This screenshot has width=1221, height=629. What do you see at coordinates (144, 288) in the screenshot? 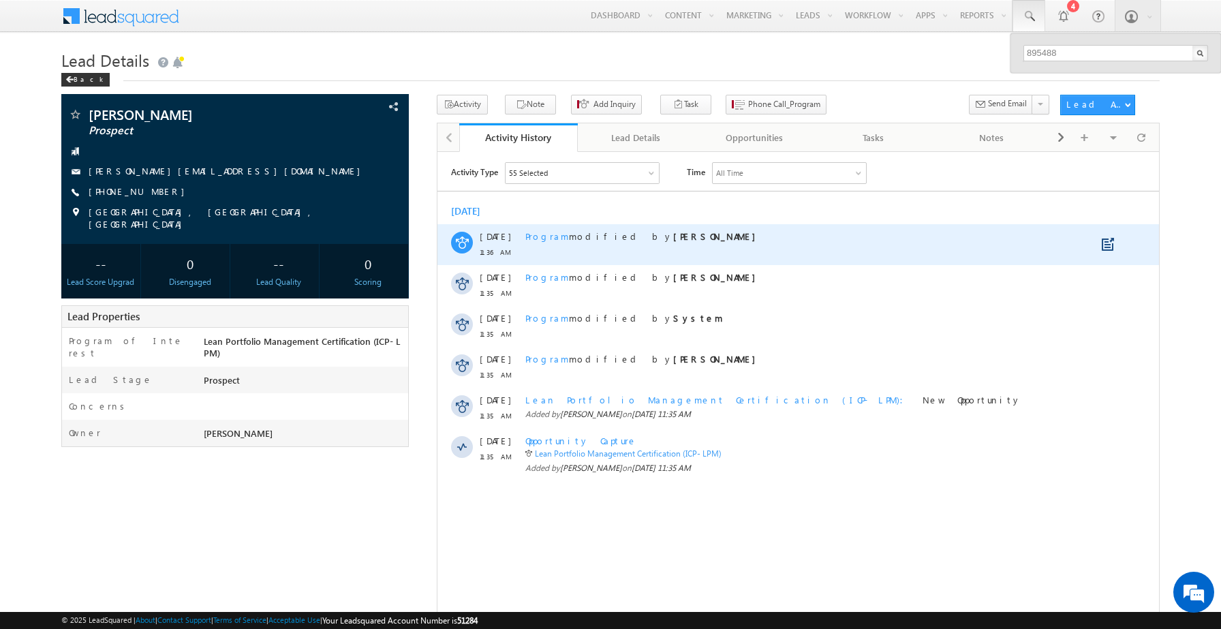
I see `span: Opportunity Capture` at bounding box center [144, 288].